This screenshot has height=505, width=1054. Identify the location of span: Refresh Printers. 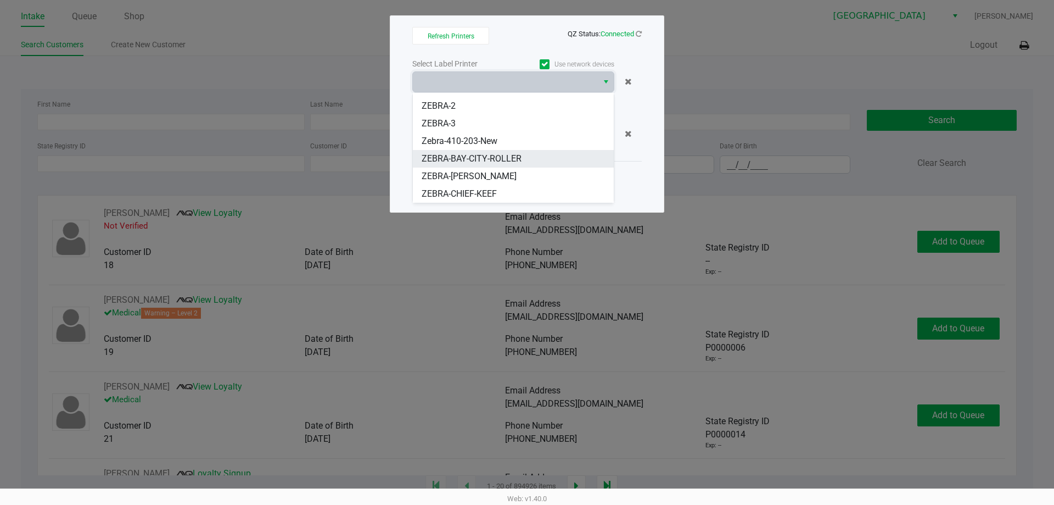
(451, 36).